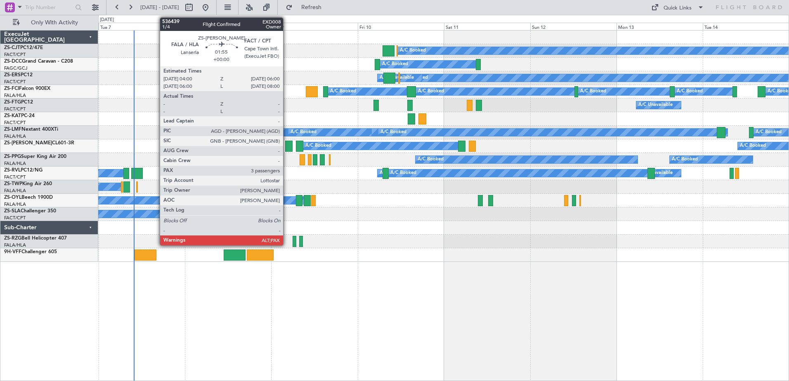  I want to click on button: Quick Links, so click(678, 7).